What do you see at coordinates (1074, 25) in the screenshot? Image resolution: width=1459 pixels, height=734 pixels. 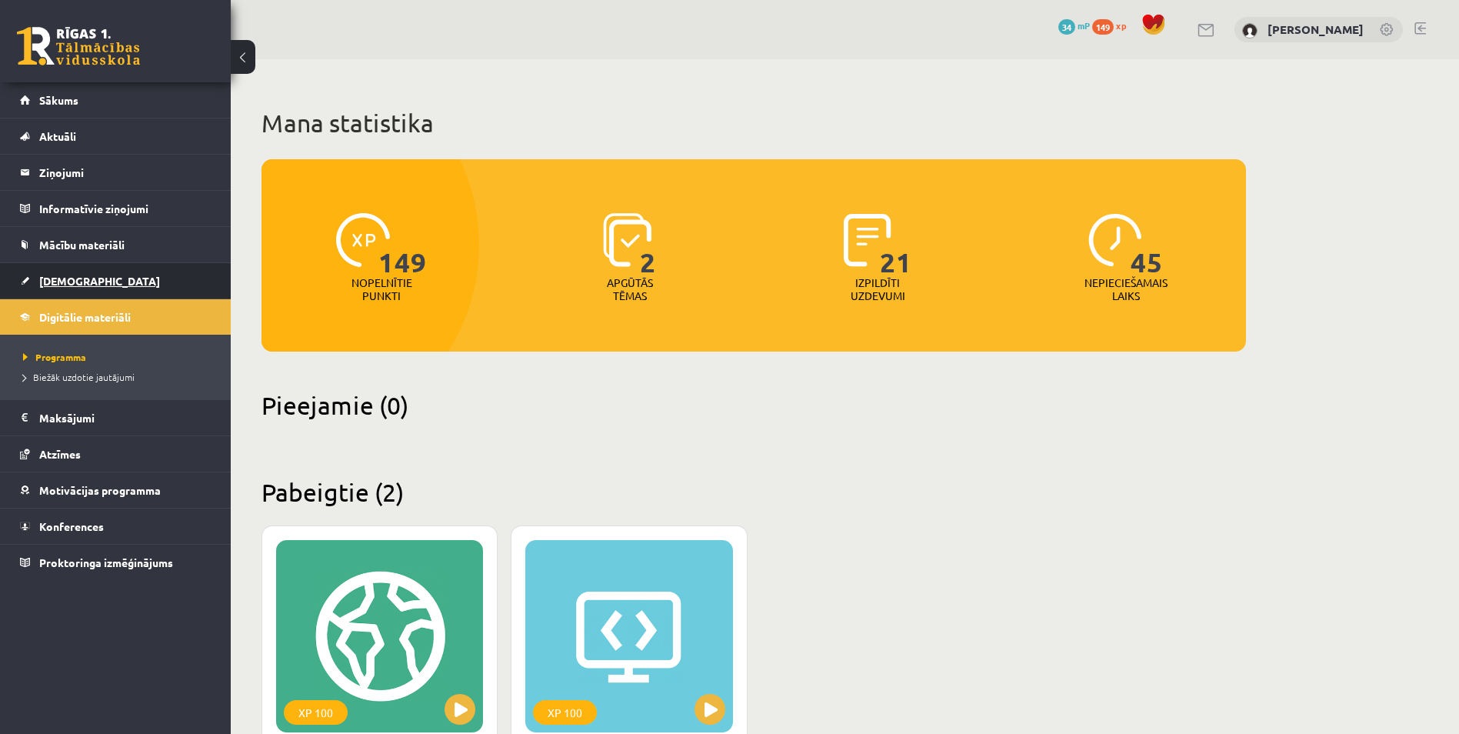 I see `a: 34 mP` at bounding box center [1074, 25].